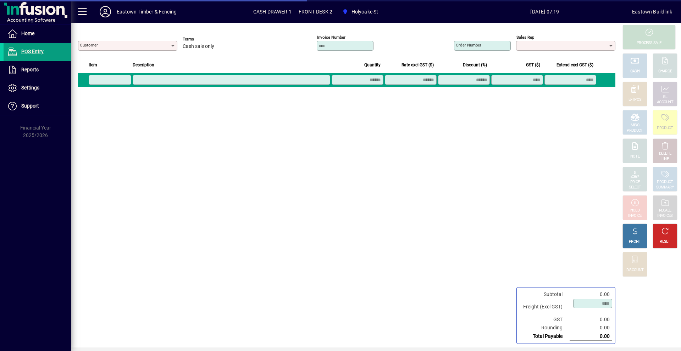  What do you see at coordinates (665, 102) in the screenshot?
I see `div: ACCOUNT` at bounding box center [665, 102].